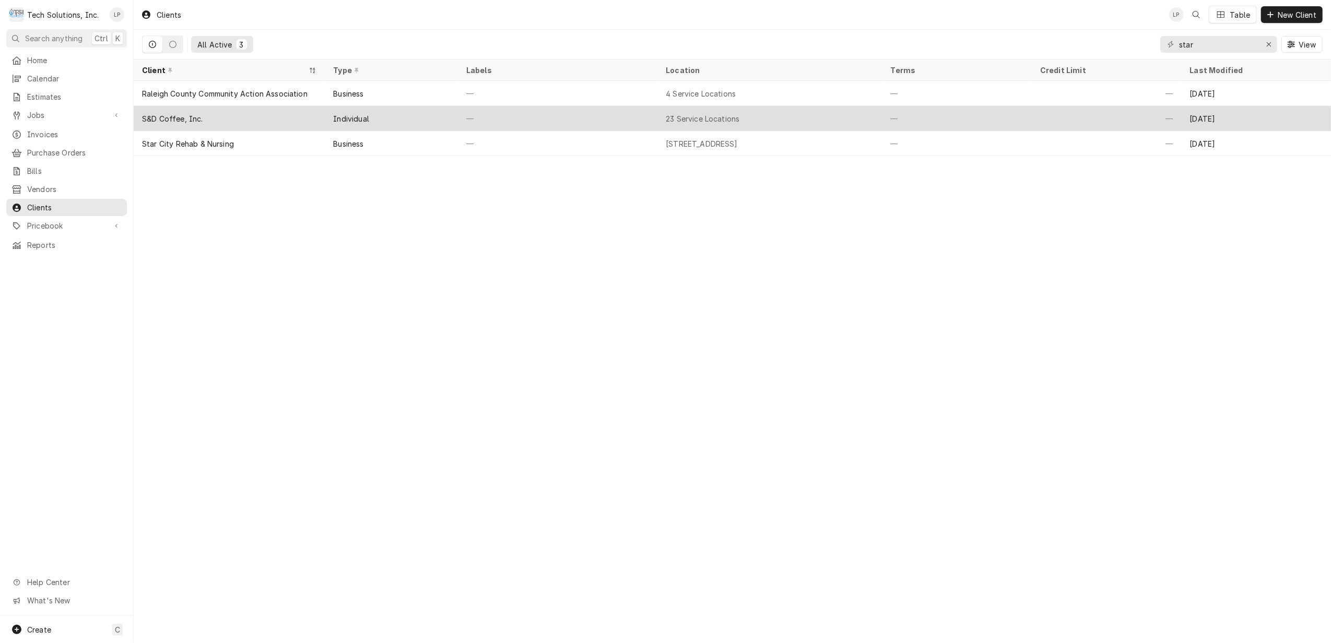  What do you see at coordinates (74, 97) in the screenshot?
I see `span: Estimates` at bounding box center [74, 97].